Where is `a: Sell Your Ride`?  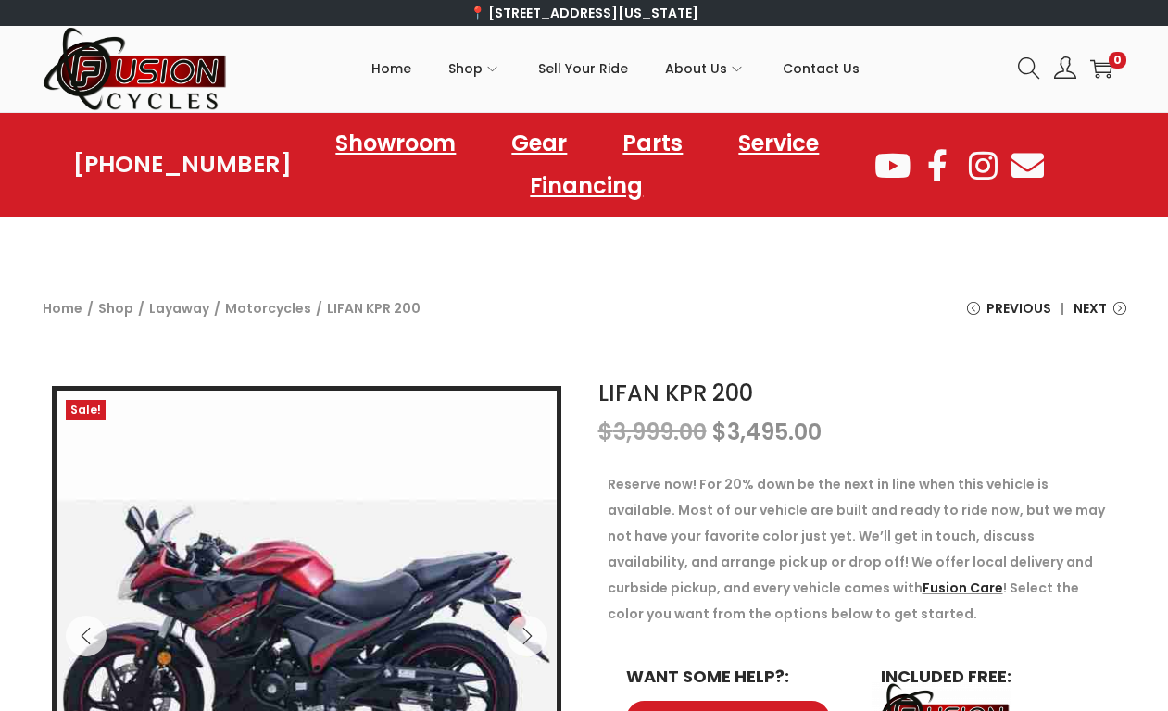 a: Sell Your Ride is located at coordinates (583, 69).